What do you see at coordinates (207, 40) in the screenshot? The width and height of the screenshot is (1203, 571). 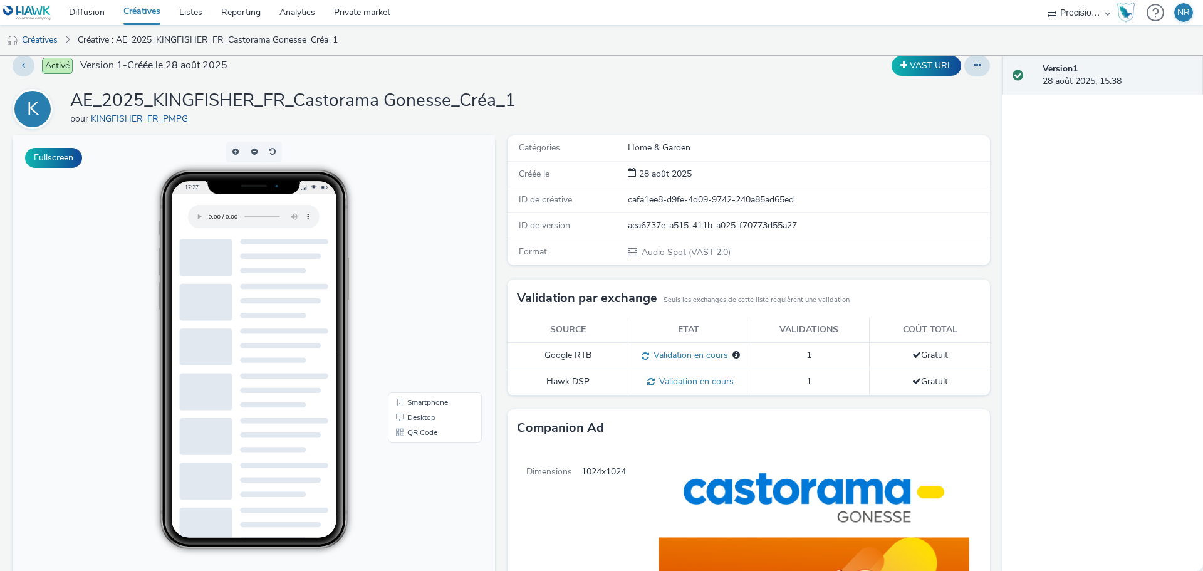 I see `a: Créative : AE_2025_KINGFISHER_FR_Castorama Gonesse_Créa_1` at bounding box center [207, 40].